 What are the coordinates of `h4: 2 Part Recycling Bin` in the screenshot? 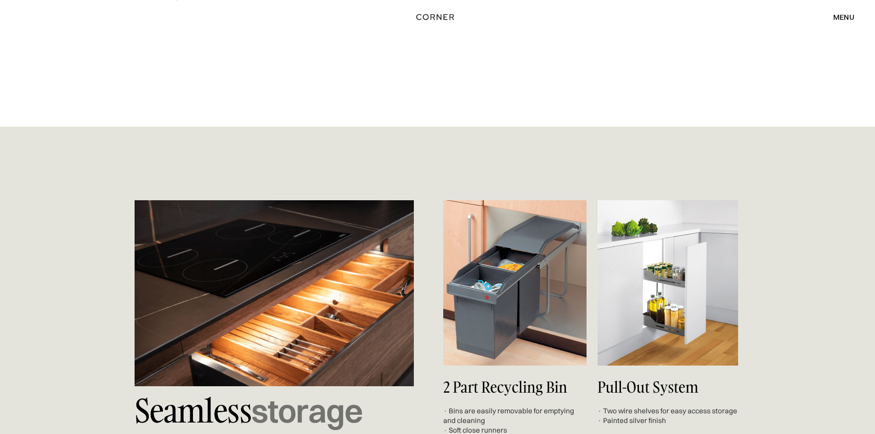 It's located at (515, 387).